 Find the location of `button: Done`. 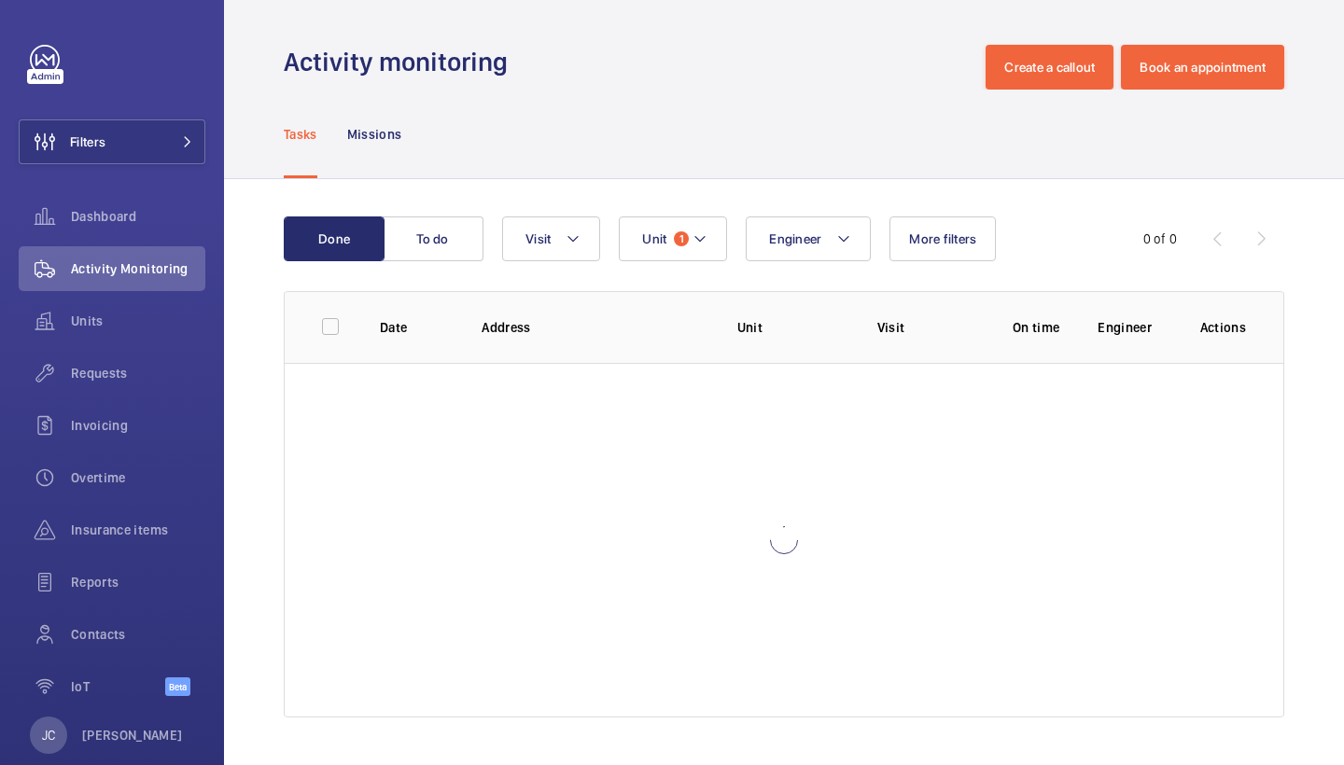

button: Done is located at coordinates (334, 239).